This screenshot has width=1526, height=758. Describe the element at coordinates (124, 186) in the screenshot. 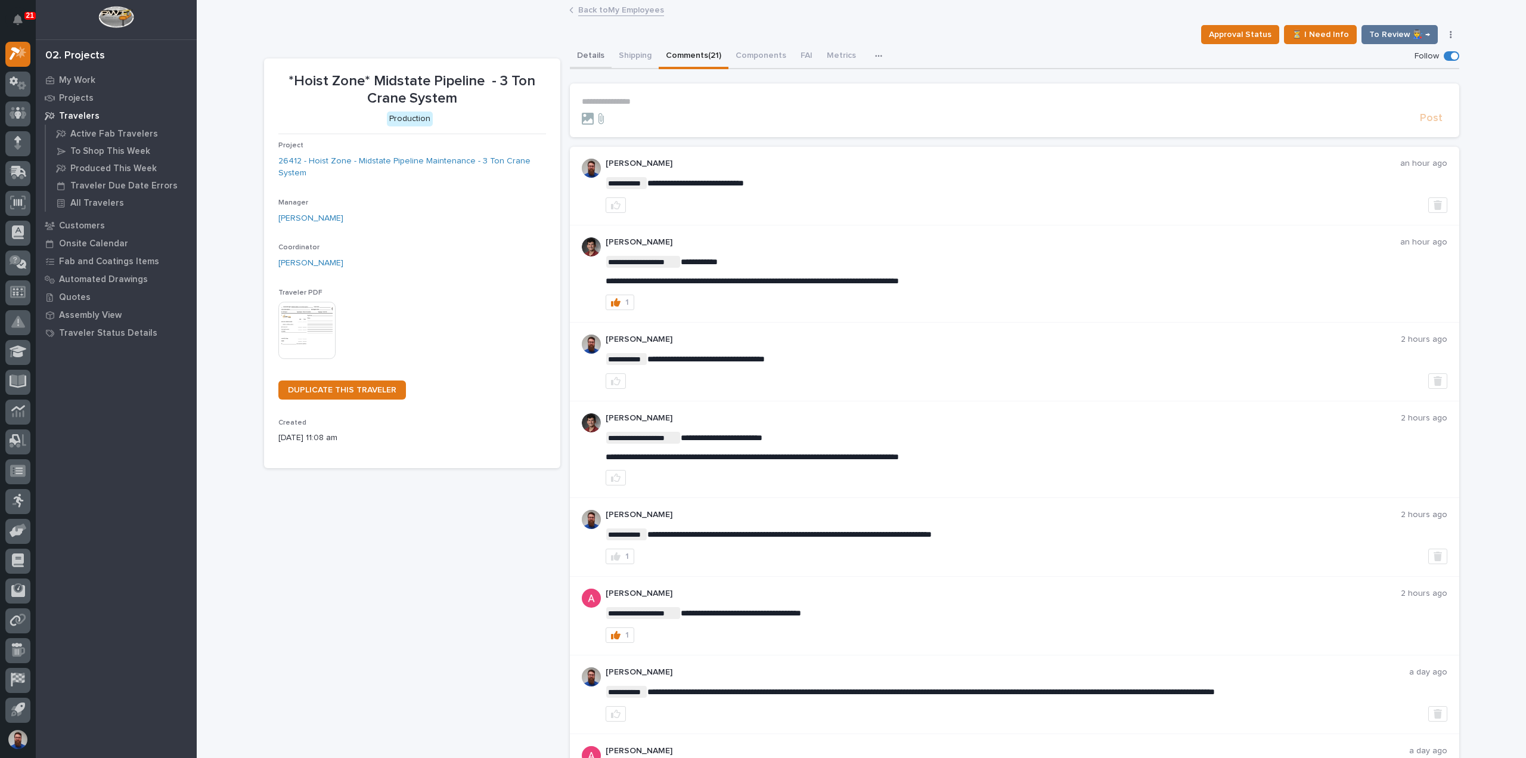

I see `p: Traveler Due Date Errors` at that location.